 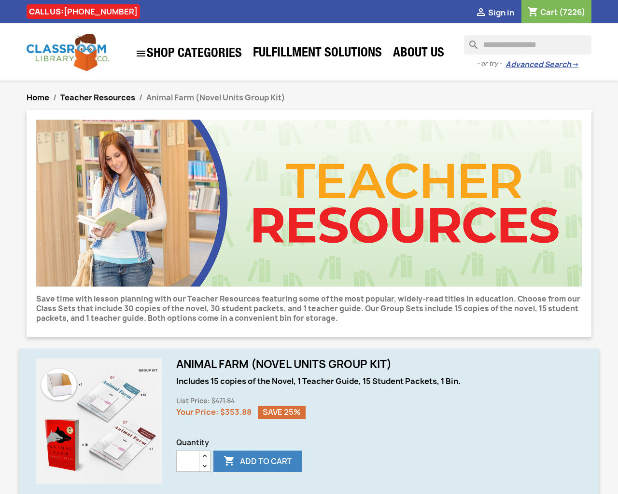 I want to click on a: SHOP CATEGORIES, so click(x=188, y=54).